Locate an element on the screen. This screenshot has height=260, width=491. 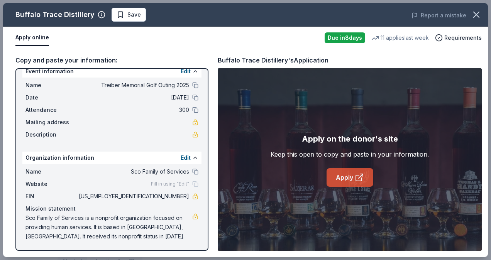
span: Treiber Memorial Golf Outing 2025 is located at coordinates (133, 85).